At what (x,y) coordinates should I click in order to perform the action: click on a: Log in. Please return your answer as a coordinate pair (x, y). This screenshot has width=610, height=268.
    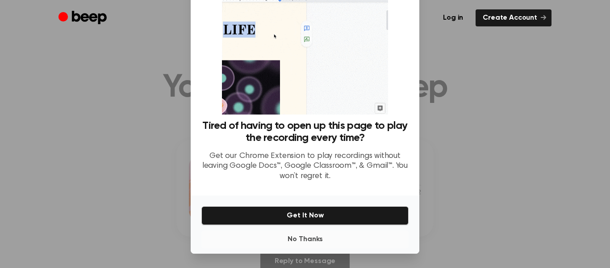
    Looking at the image, I should click on (453, 18).